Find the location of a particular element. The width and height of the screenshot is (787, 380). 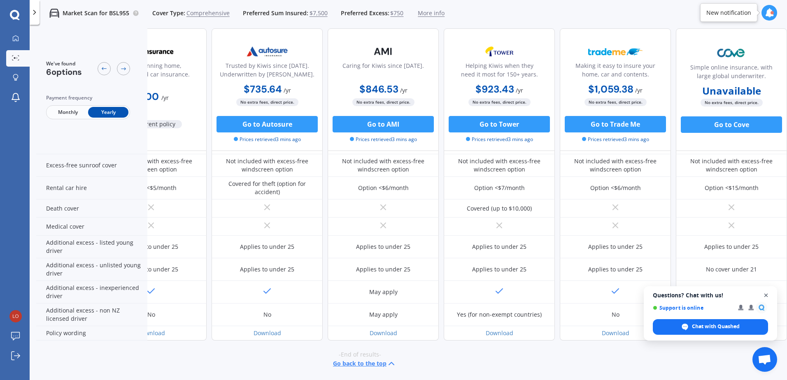

div: Additional excess - listed young driver is located at coordinates (92, 247).